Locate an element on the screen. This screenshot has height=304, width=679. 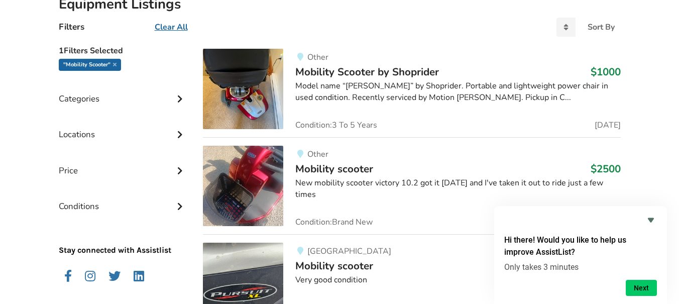
a: mobility-mobility scooter by shoprider OtherMobility Scooter by Shoprider$1000Model name “[PERSON... is located at coordinates (411, 93).